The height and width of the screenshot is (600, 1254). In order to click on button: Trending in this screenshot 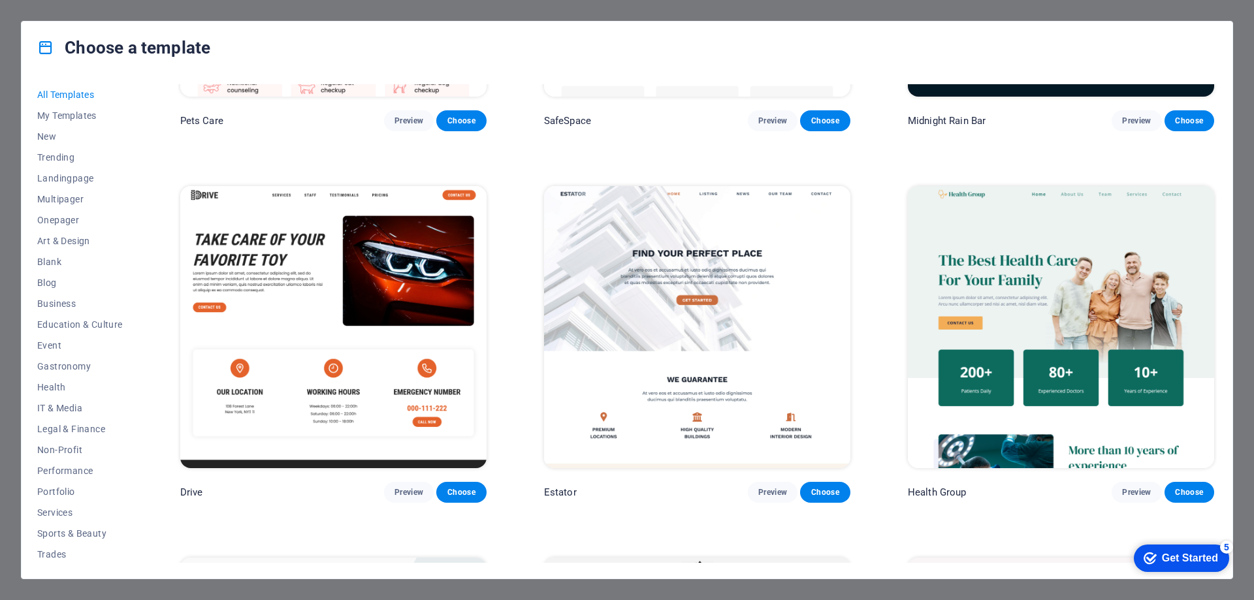, I will do `click(80, 157)`.